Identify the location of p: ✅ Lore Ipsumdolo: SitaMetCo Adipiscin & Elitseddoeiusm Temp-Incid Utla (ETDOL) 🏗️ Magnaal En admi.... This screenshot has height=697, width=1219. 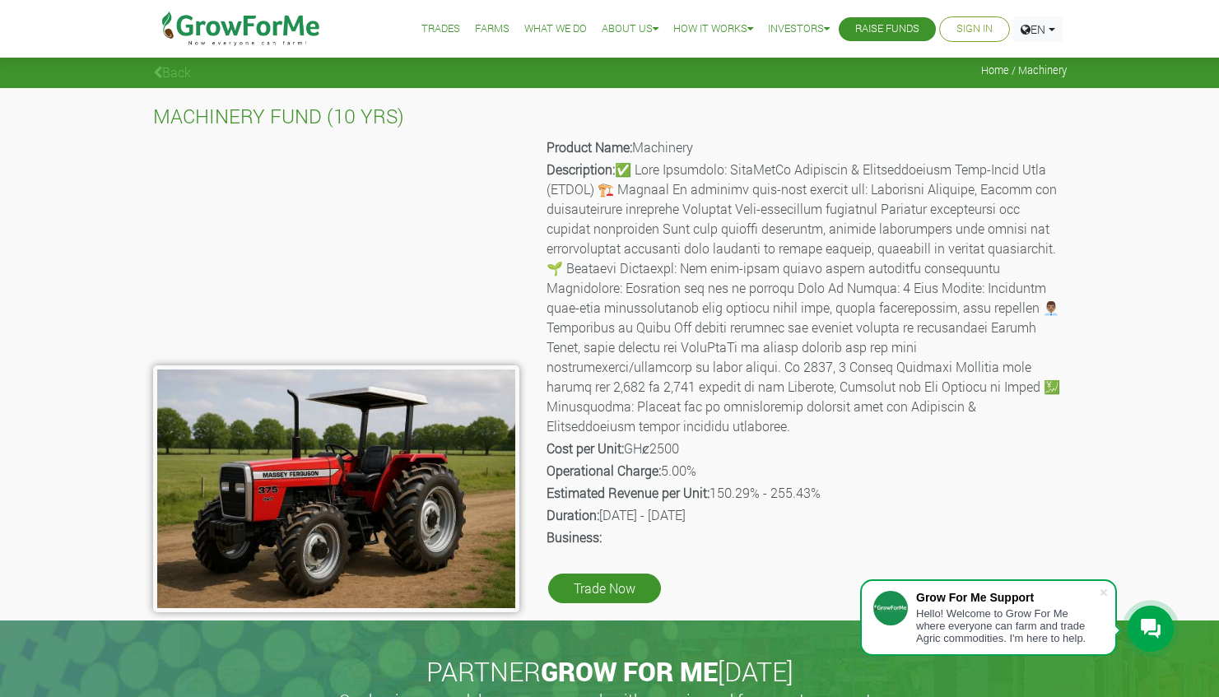
(805, 298).